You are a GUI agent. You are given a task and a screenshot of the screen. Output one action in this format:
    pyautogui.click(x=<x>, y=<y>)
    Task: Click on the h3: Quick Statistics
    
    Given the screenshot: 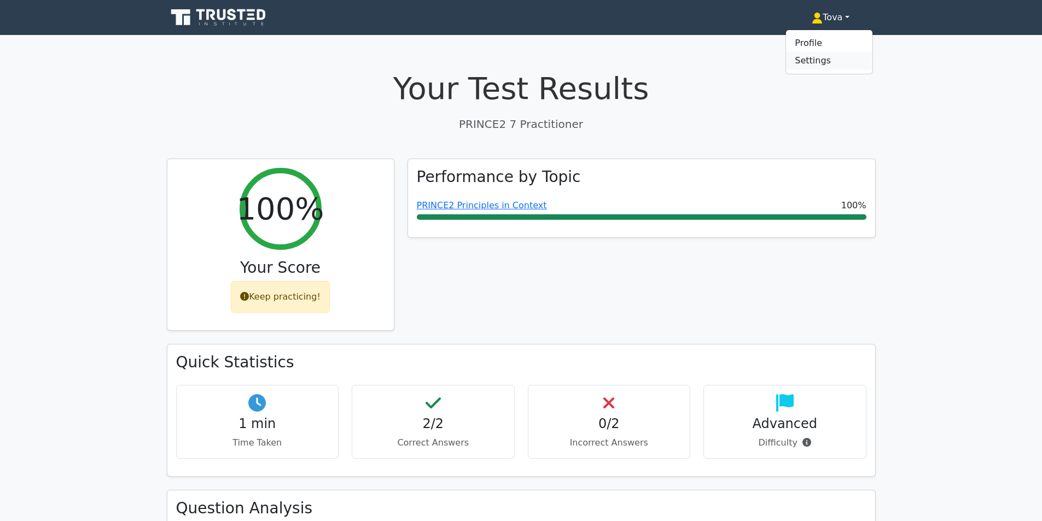 What is the action you would take?
    pyautogui.click(x=521, y=363)
    